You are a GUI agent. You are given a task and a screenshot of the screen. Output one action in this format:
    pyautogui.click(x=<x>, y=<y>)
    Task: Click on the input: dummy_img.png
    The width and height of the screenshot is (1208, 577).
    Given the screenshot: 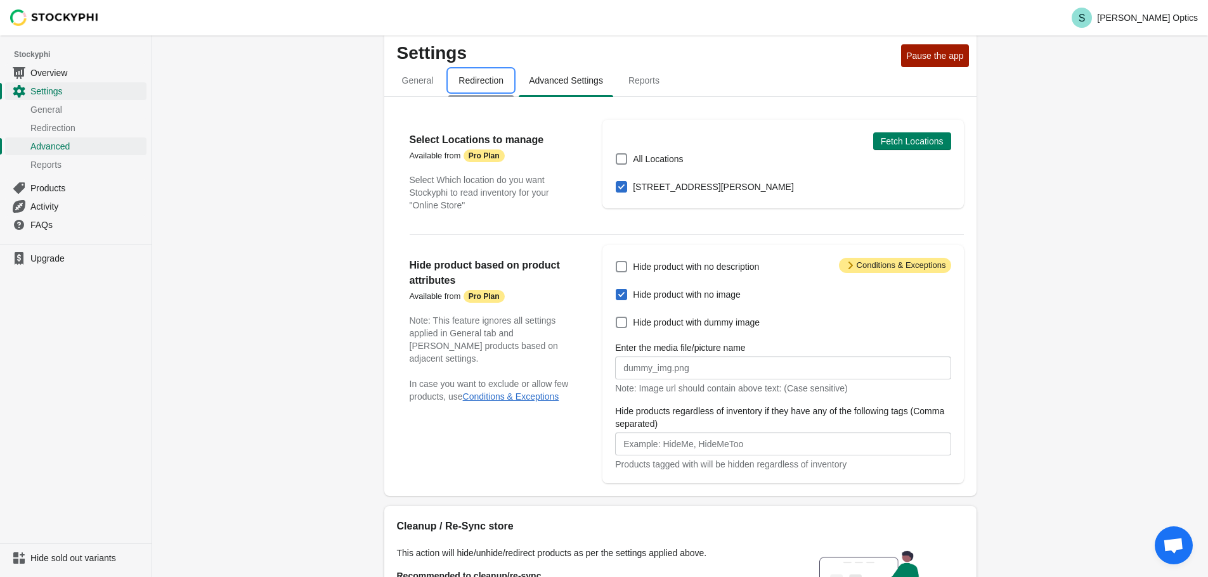 What is the action you would take?
    pyautogui.click(x=782, y=368)
    